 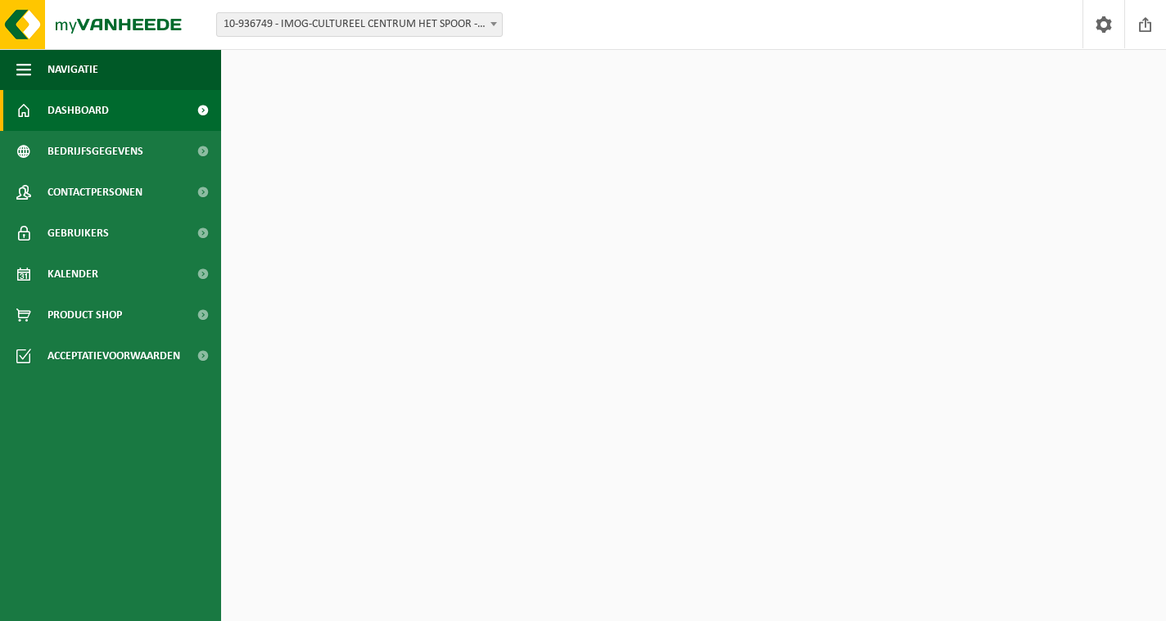 I want to click on span: Bedrijfsgegevens, so click(x=95, y=151).